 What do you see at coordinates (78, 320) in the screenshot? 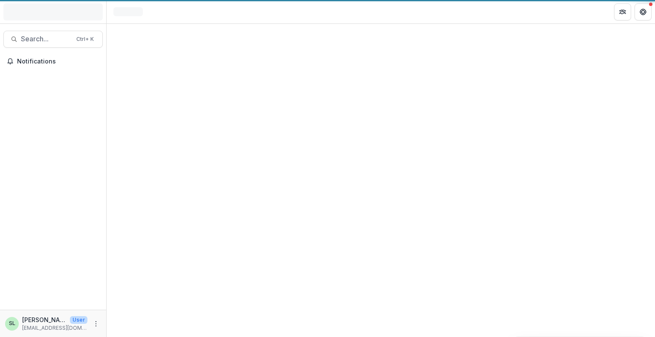
I see `p: User` at bounding box center [78, 320].